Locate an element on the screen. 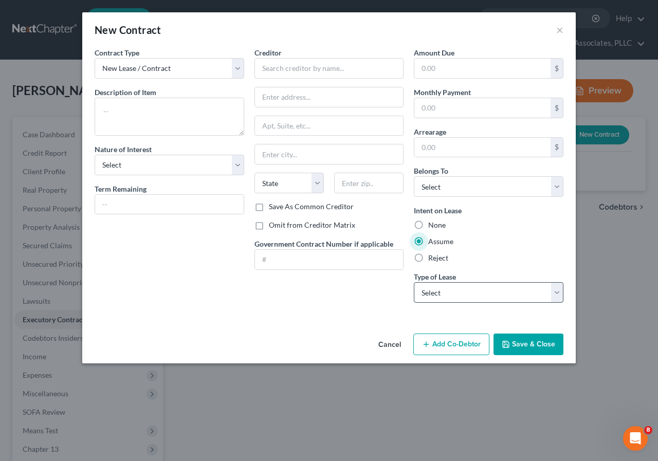 This screenshot has height=461, width=658. label: Monthly Payment is located at coordinates (442, 92).